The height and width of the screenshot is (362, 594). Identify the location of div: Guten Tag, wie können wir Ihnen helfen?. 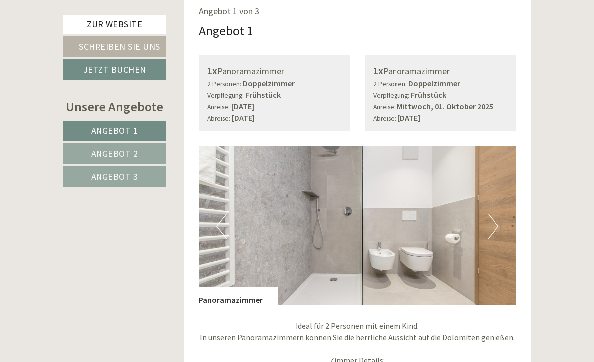
(83, 42).